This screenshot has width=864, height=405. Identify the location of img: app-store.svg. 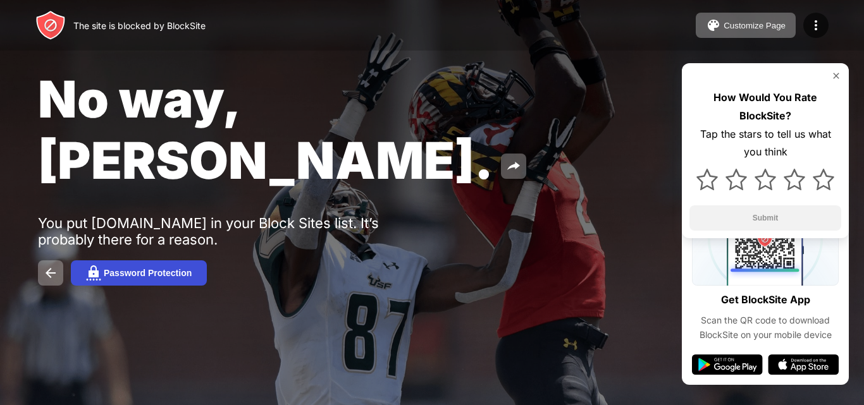
(803, 365).